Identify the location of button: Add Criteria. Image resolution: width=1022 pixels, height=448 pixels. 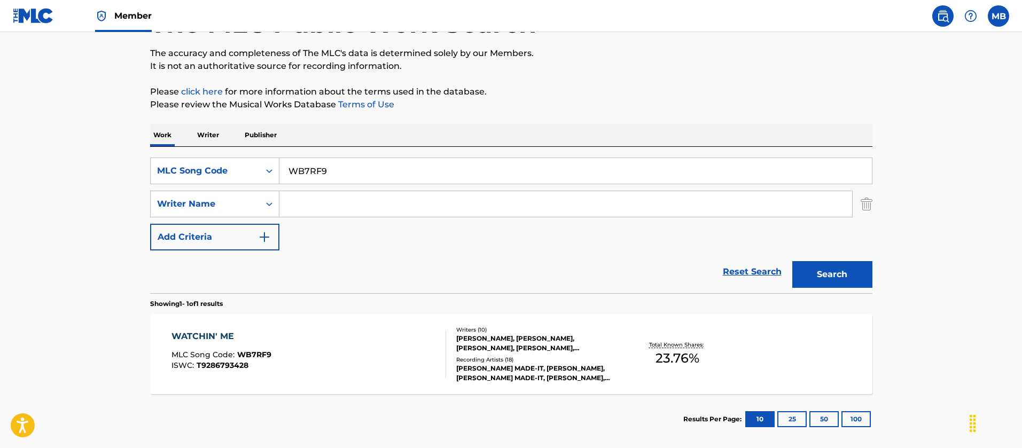
(215, 237).